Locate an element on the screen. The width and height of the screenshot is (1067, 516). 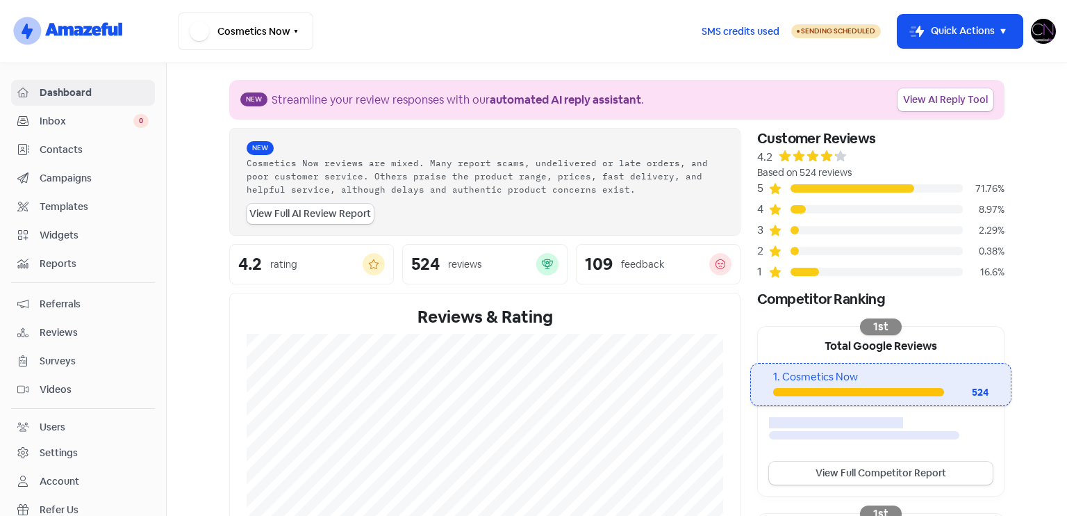
a: Account is located at coordinates (83, 481).